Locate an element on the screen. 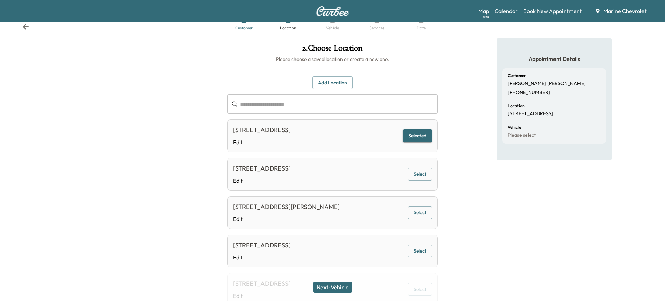  span: Marine Chevrolet is located at coordinates (624, 11).